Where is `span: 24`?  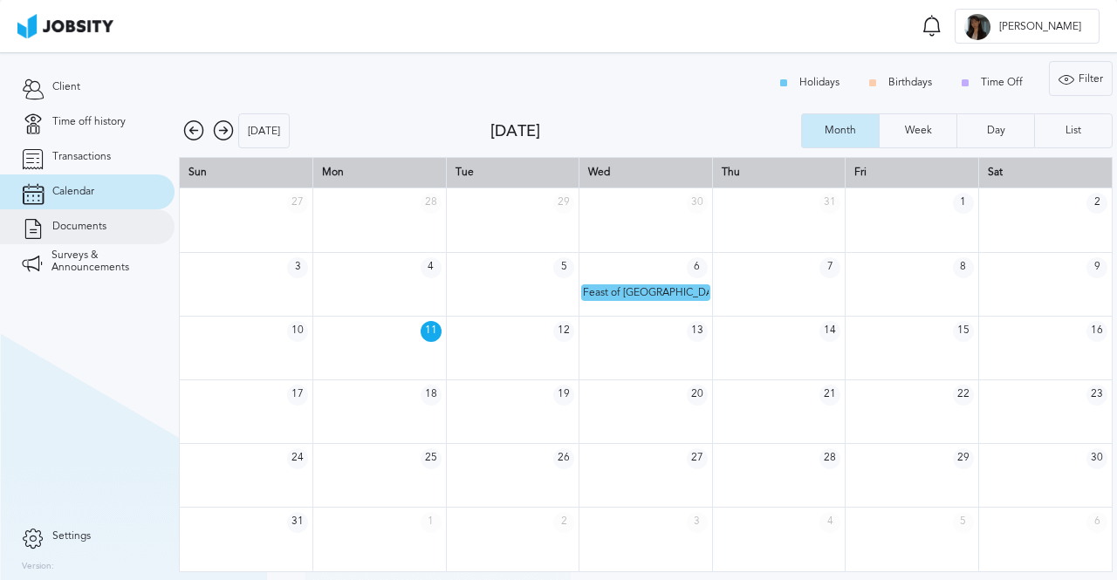
span: 24 is located at coordinates (298, 459).